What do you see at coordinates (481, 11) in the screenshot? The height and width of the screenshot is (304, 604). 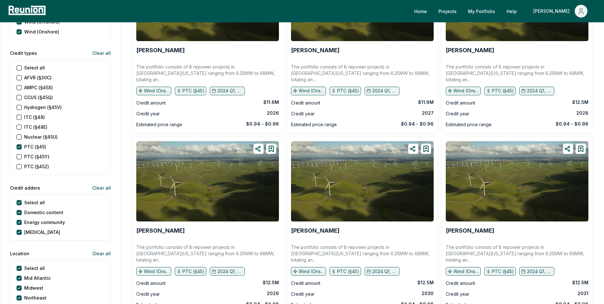 I see `a: My Portfolio` at bounding box center [481, 11].